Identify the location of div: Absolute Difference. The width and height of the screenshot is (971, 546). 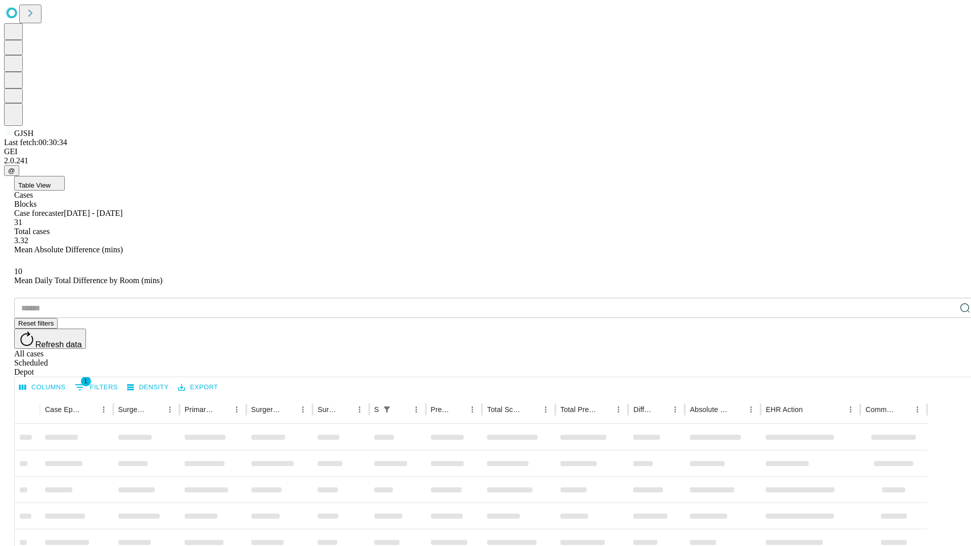
(709, 410).